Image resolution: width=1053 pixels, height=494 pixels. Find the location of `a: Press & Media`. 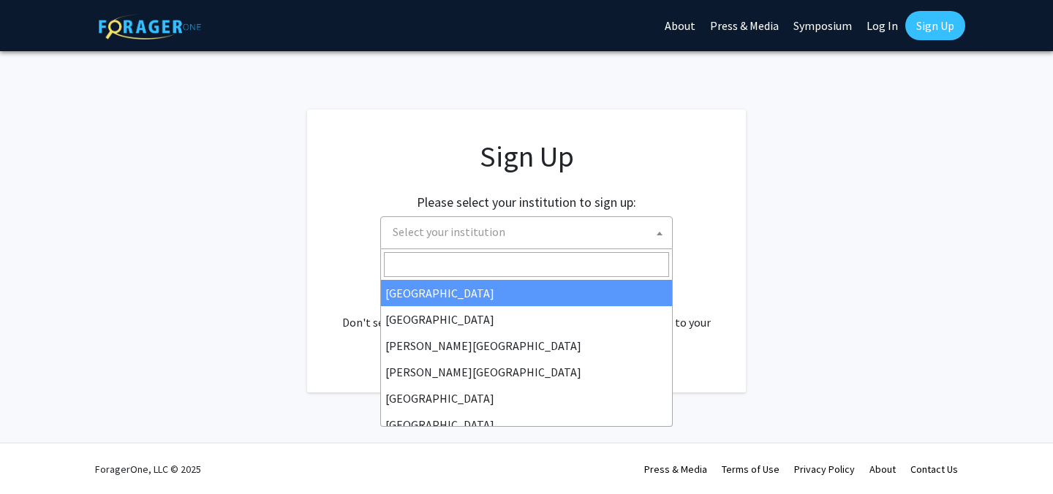

a: Press & Media is located at coordinates (676, 470).